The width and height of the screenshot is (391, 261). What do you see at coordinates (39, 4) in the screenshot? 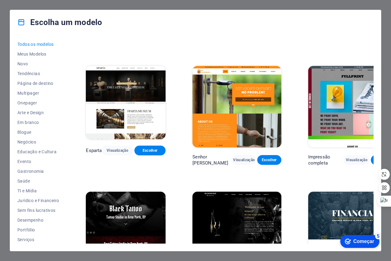
I see `font: 5` at bounding box center [39, 4].